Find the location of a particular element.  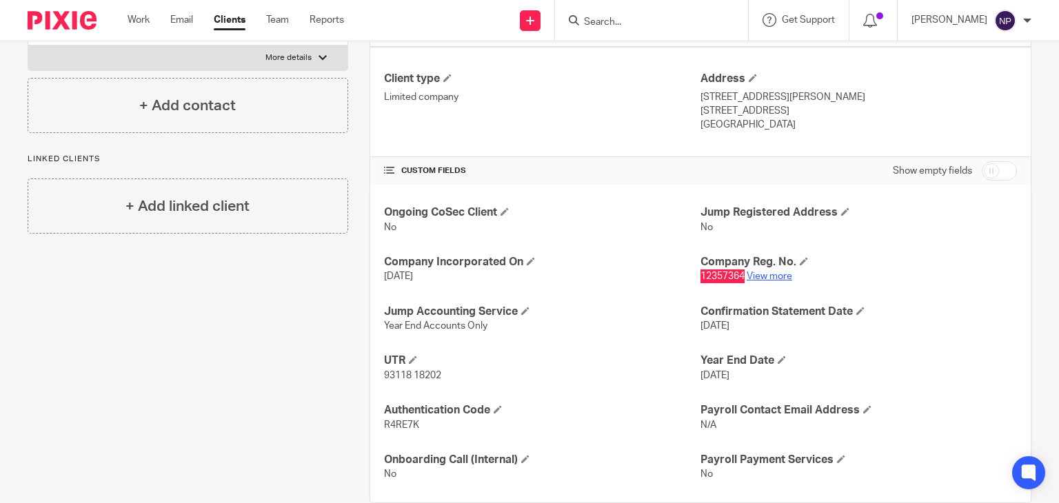

span: 12357364 is located at coordinates (723, 277).